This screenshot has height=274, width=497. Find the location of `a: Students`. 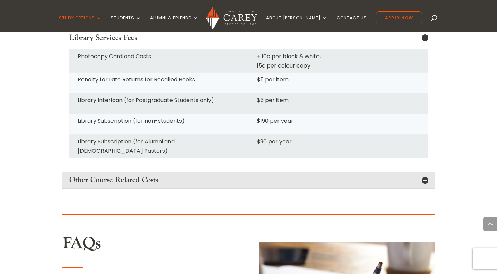

a: Students is located at coordinates (126, 23).